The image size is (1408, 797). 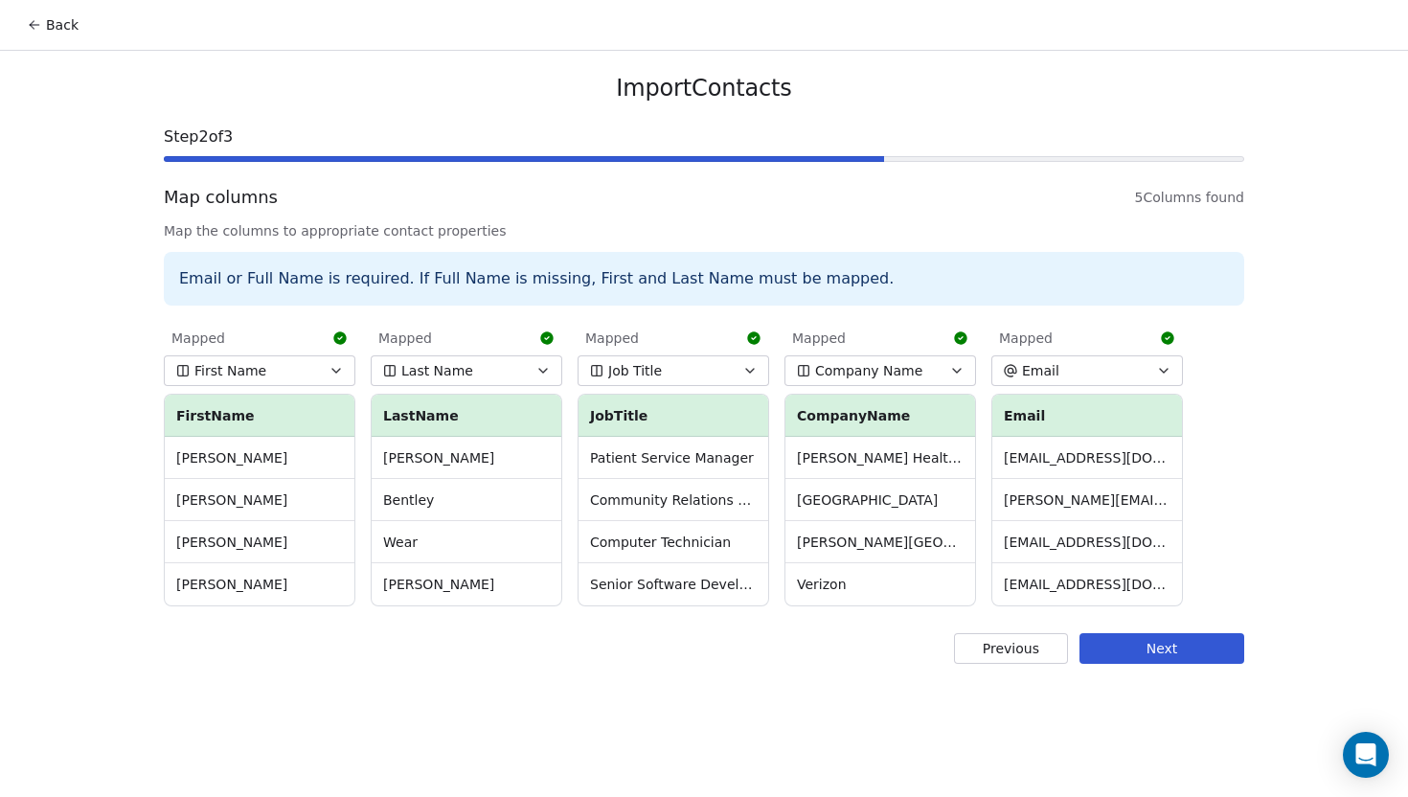 What do you see at coordinates (467, 542) in the screenshot?
I see `td: Wear` at bounding box center [467, 542].